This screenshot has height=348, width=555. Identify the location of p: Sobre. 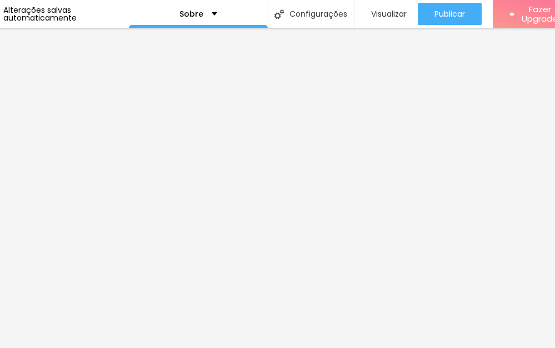
(191, 14).